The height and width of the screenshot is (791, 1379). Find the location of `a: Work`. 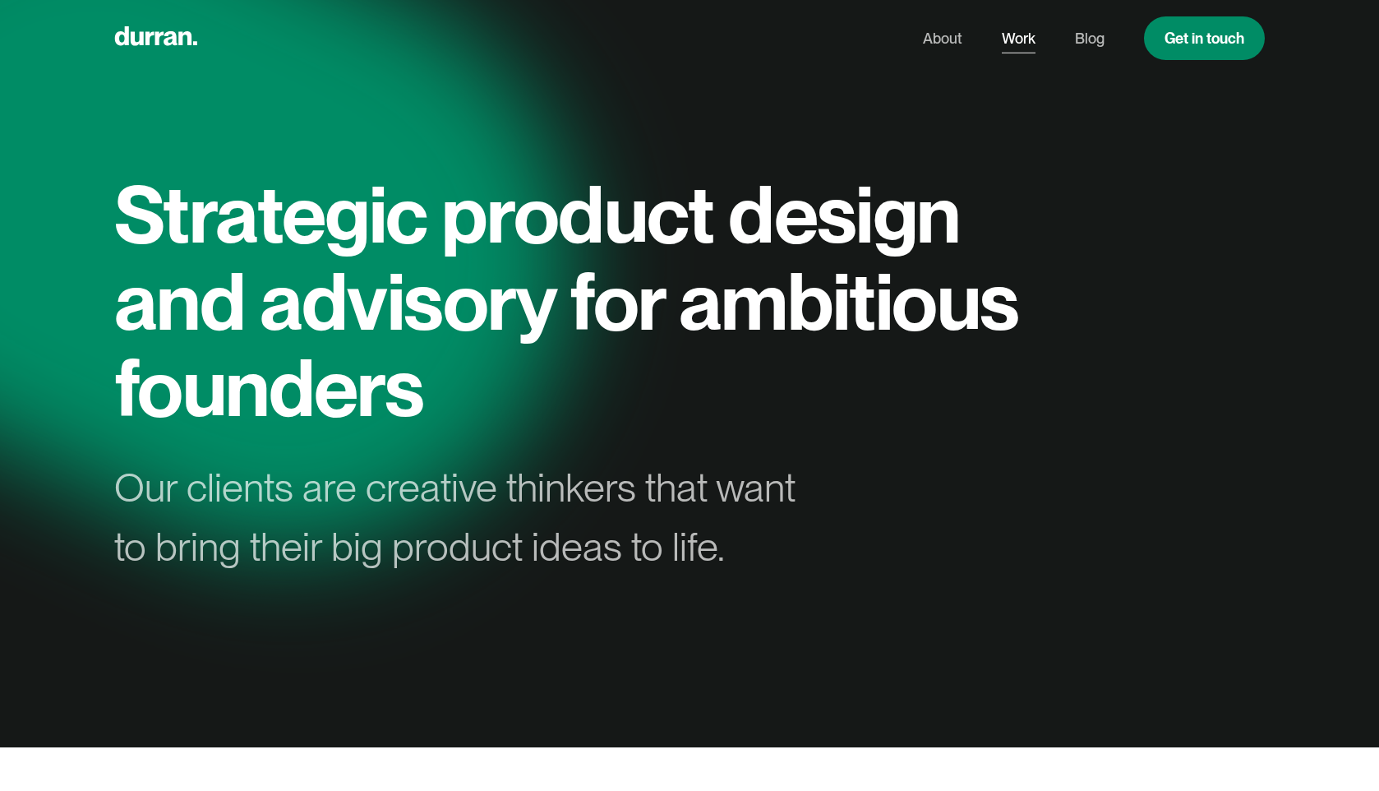

a: Work is located at coordinates (1019, 39).